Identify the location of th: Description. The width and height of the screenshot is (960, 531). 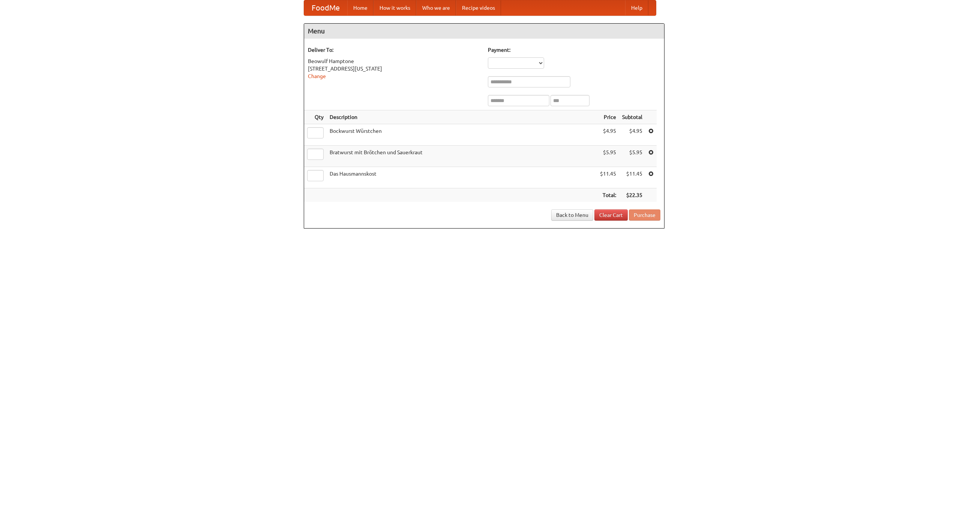
(462, 117).